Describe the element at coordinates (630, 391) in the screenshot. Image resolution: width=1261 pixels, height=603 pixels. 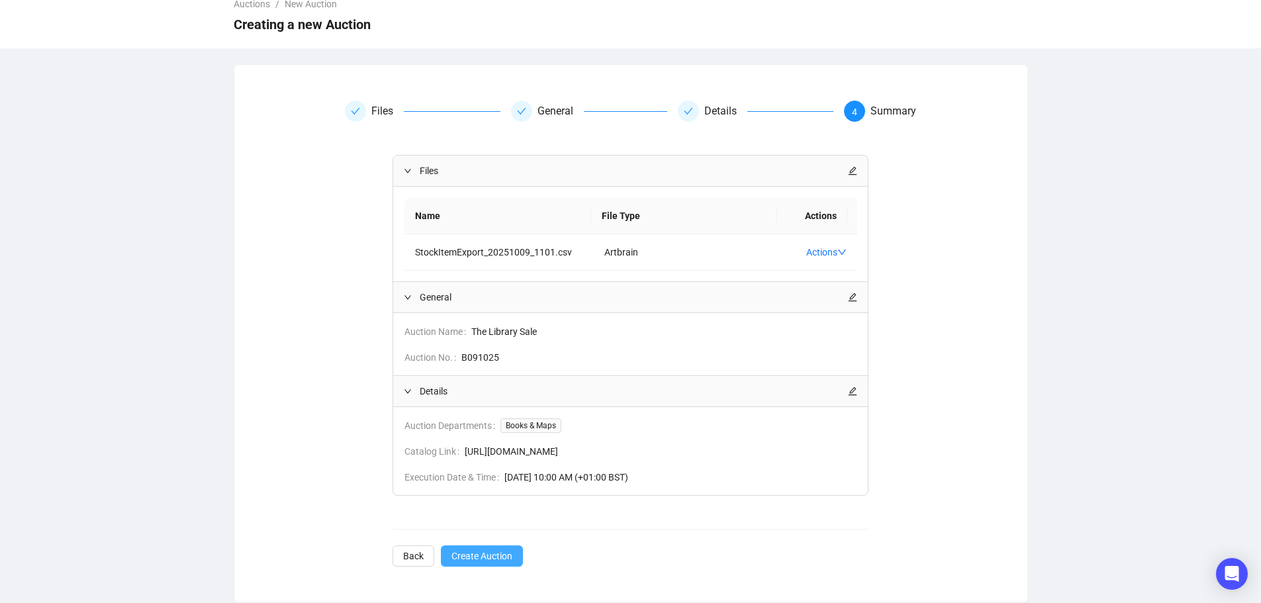
I see `div: Detailsedit` at that location.